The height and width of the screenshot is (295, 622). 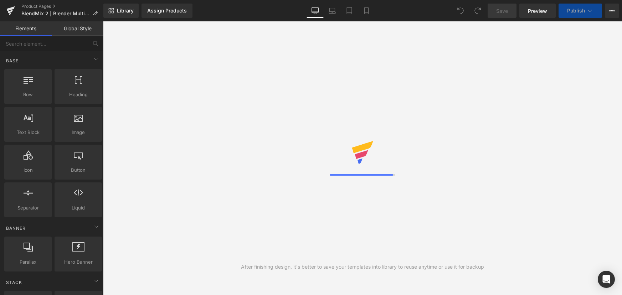 I want to click on button: Publish, so click(x=581, y=11).